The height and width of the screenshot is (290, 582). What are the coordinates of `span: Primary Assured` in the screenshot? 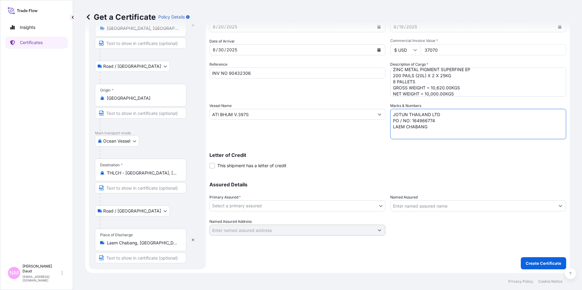 It's located at (225, 198).